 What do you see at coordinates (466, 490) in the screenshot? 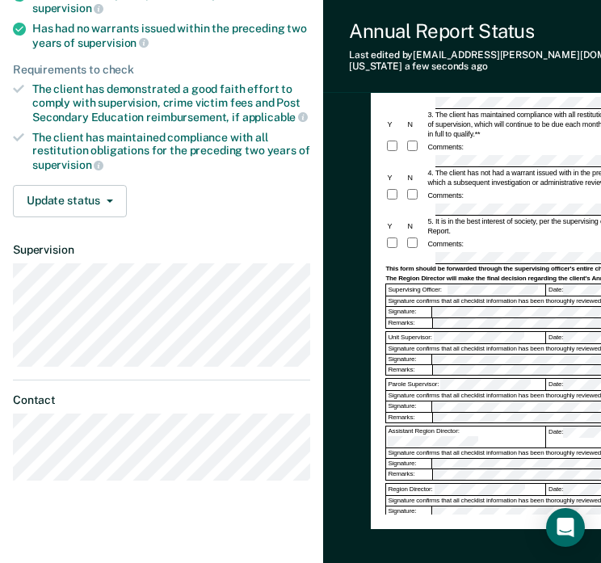
I see `div: Region Director:` at bounding box center [466, 490].